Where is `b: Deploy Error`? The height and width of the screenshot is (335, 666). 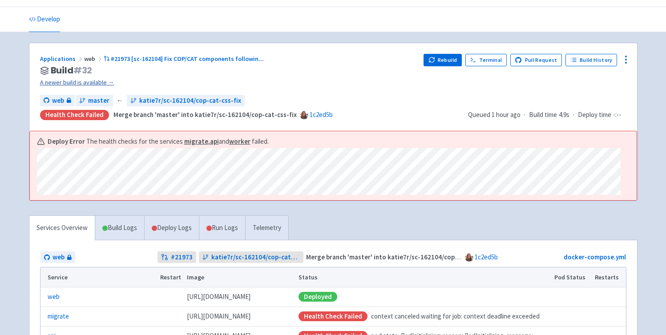
b: Deploy Error is located at coordinates (66, 141).